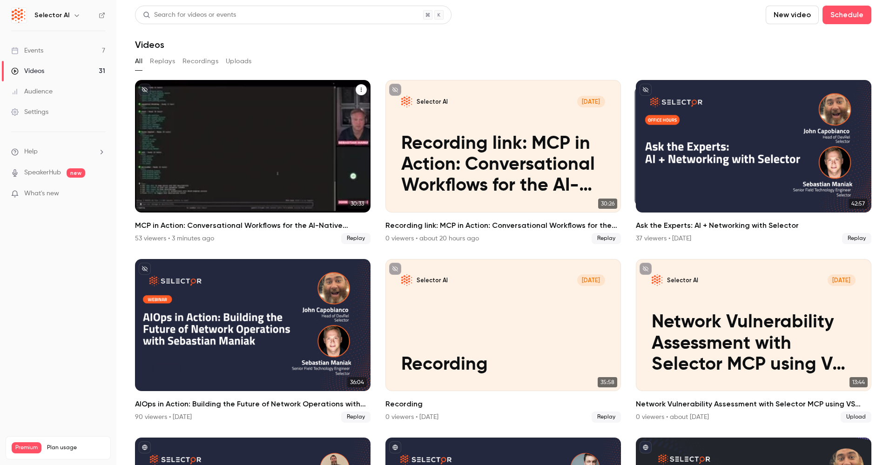 The width and height of the screenshot is (890, 465). Describe the element at coordinates (503, 226) in the screenshot. I see `h2: Recording link: MCP in Action: Conversational Workflows for the AI-Native Enterprise` at that location.